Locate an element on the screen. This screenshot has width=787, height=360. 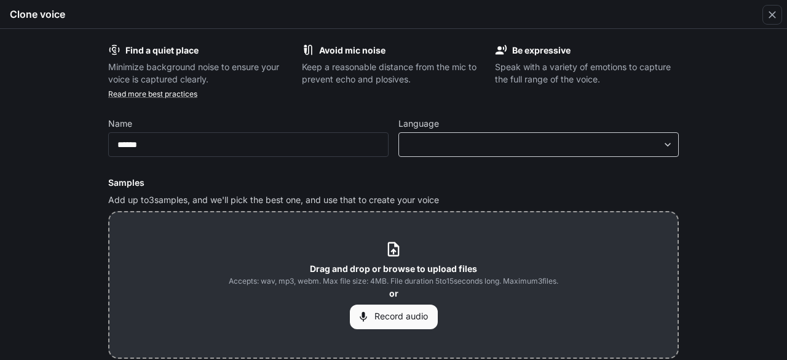
p: Language is located at coordinates (419, 124).